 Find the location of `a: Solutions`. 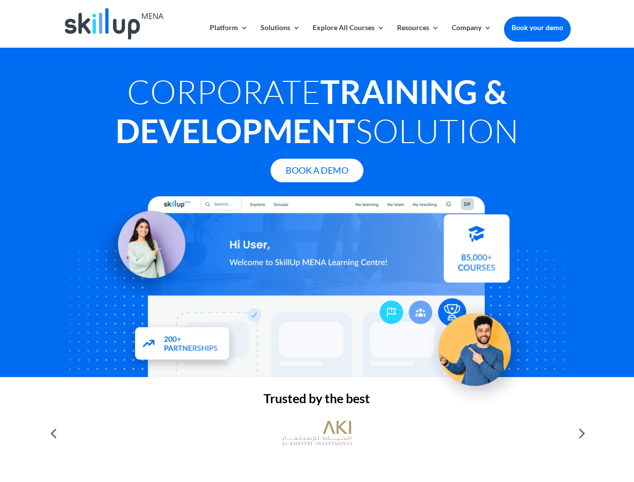

a: Solutions is located at coordinates (280, 36).